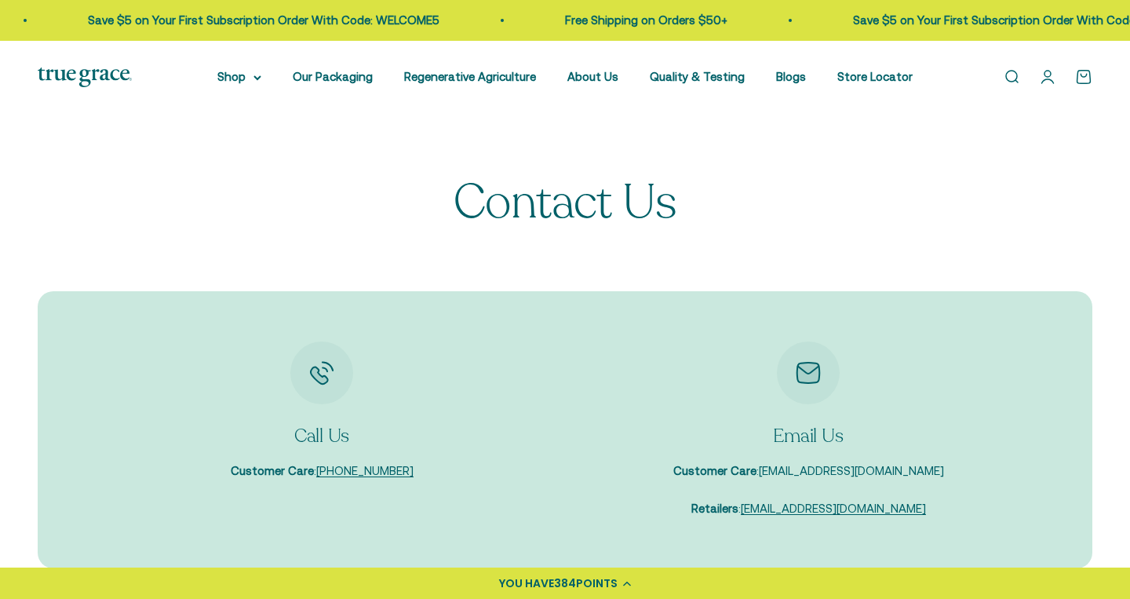 The width and height of the screenshot is (1130, 599). What do you see at coordinates (322, 411) in the screenshot?
I see `div: Item 1 of 2` at bounding box center [322, 411].